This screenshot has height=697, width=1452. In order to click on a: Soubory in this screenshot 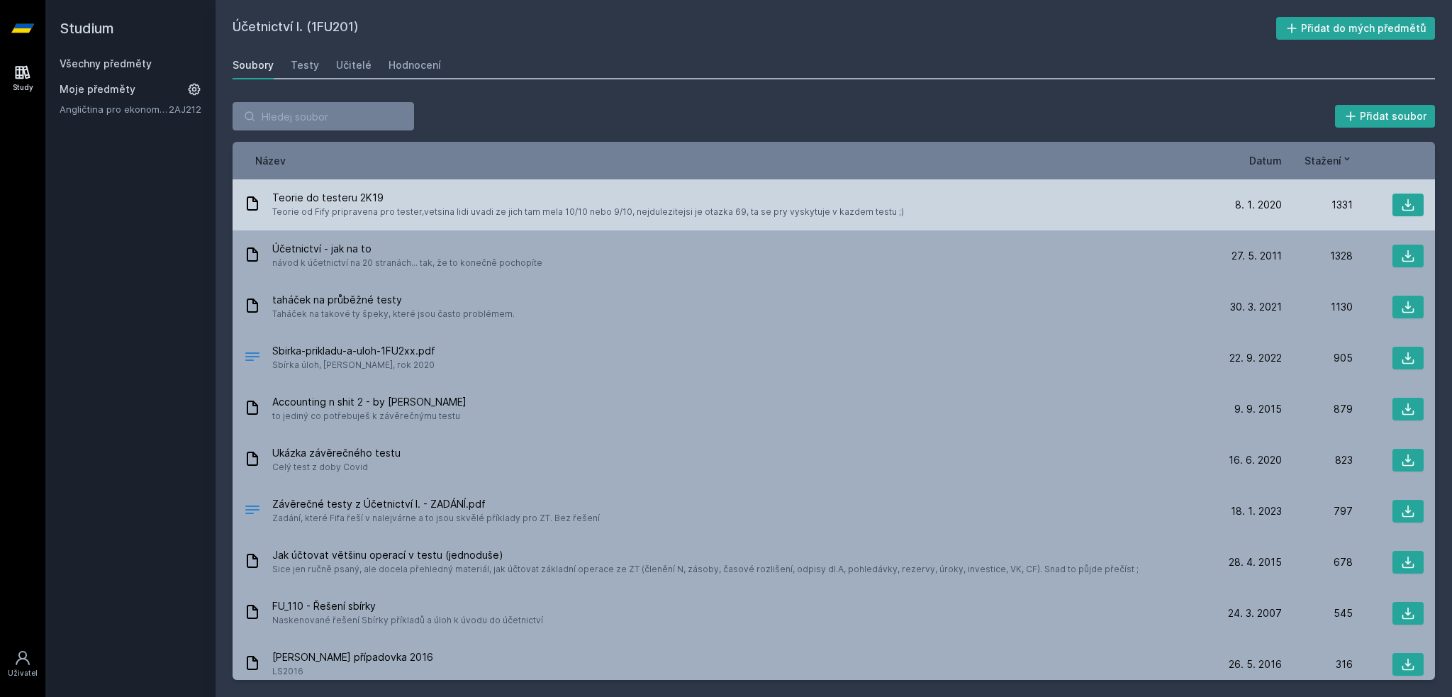, I will do `click(253, 65)`.